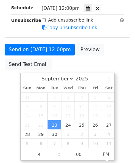 Image resolution: width=135 pixels, height=163 pixels. What do you see at coordinates (109, 97) in the screenshot?
I see `span: September 6, 2025` at bounding box center [109, 97].